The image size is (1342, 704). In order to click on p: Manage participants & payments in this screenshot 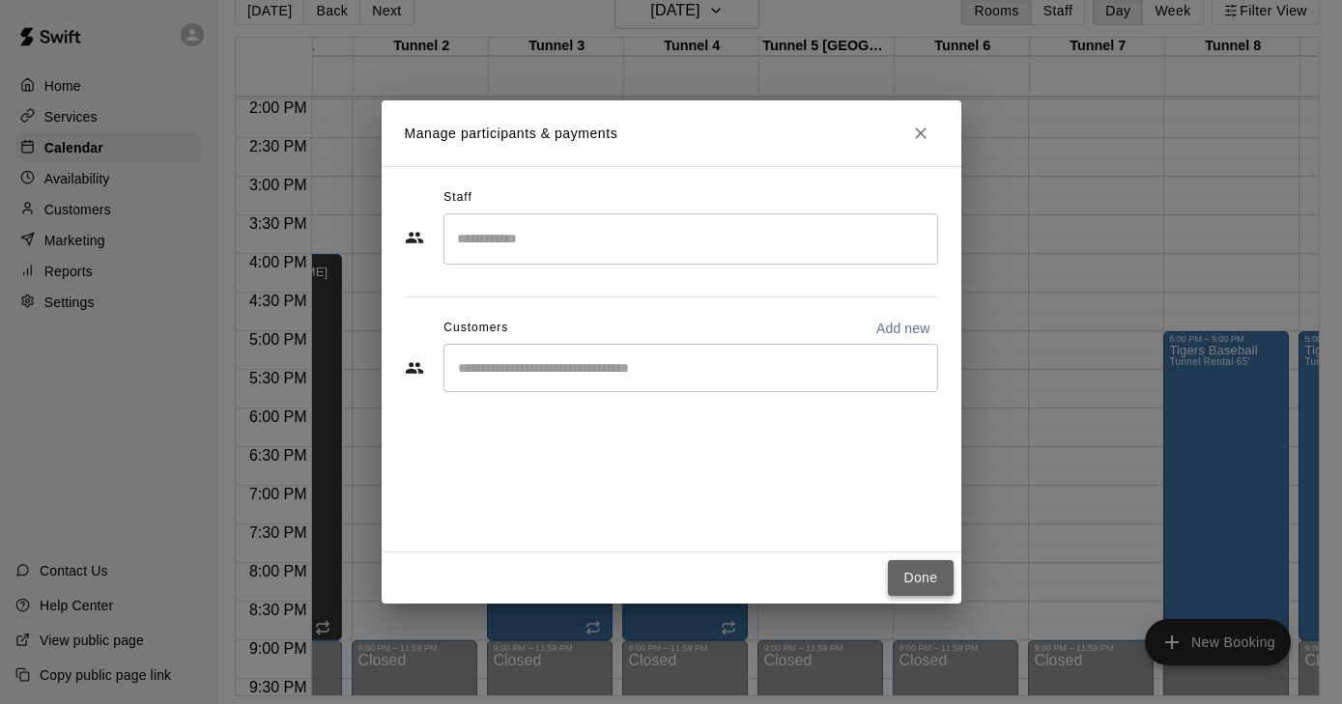, I will do `click(511, 133)`.